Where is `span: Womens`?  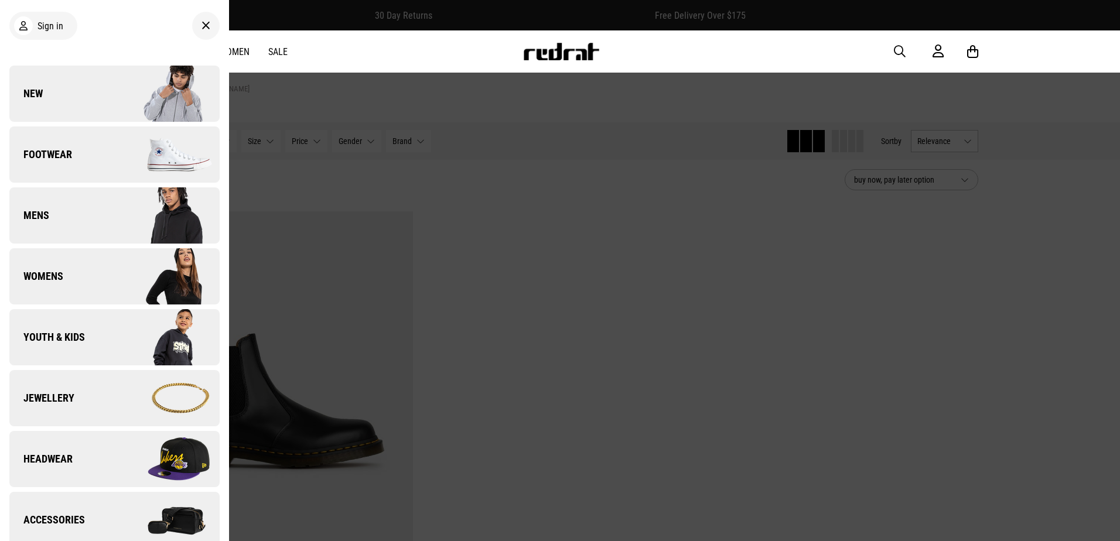
span: Womens is located at coordinates (36, 277).